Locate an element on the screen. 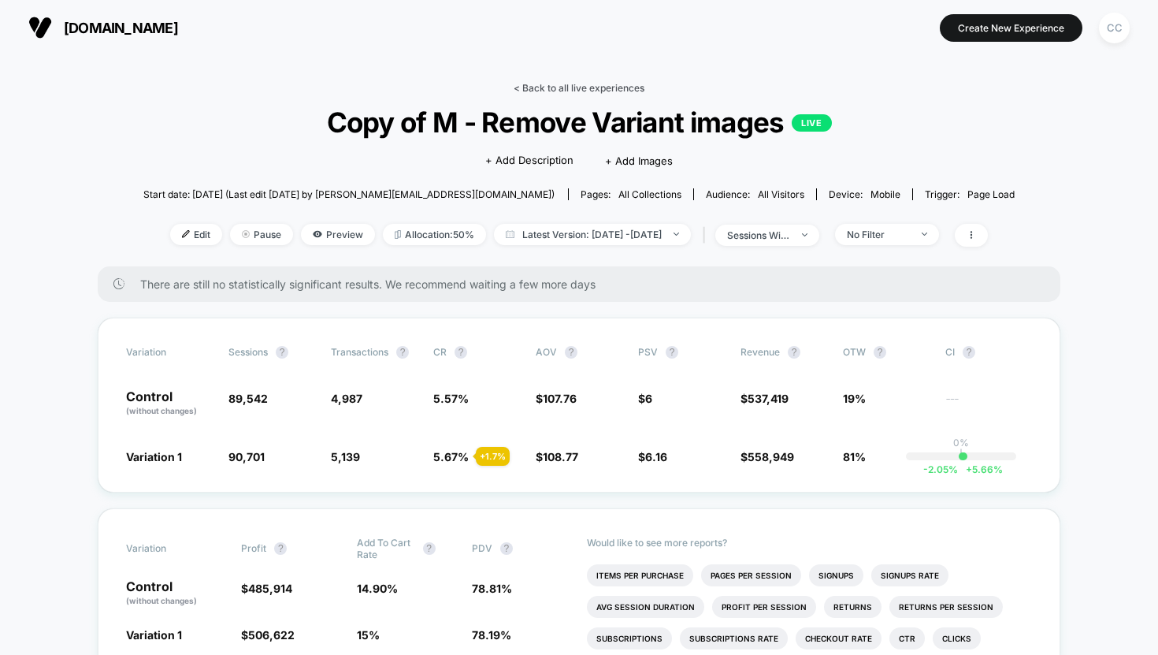 The width and height of the screenshot is (1158, 655). span: 107.76 is located at coordinates (560, 398).